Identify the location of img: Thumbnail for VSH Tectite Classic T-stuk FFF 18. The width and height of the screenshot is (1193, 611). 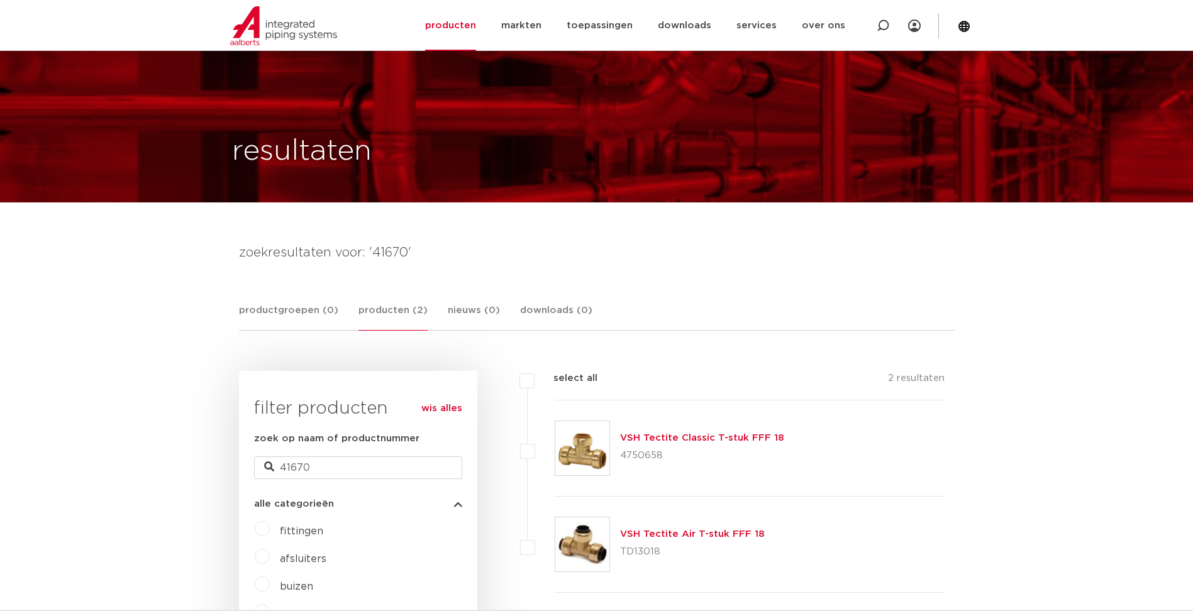
(583, 449).